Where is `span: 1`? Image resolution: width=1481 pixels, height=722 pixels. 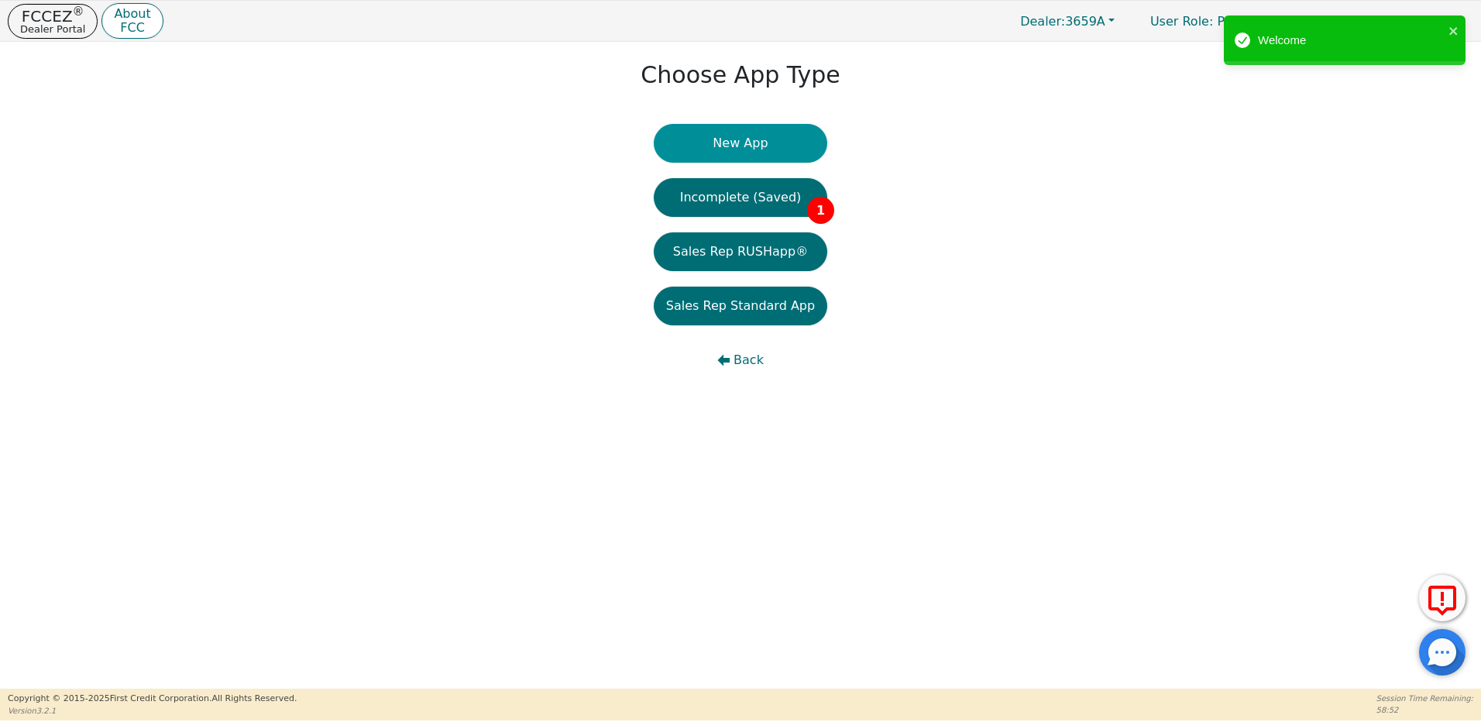
span: 1 is located at coordinates (820, 210).